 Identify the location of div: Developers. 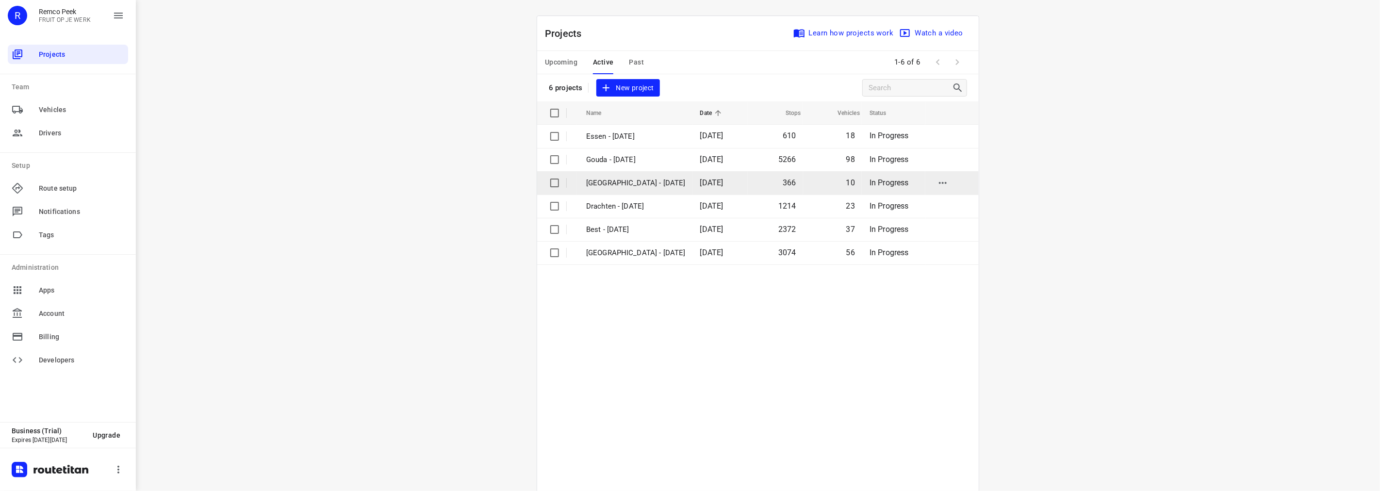
(68, 360).